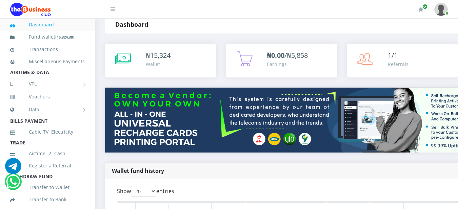 This screenshot has width=458, height=209. Describe the element at coordinates (143, 191) in the screenshot. I see `select: Showentries` at that location.